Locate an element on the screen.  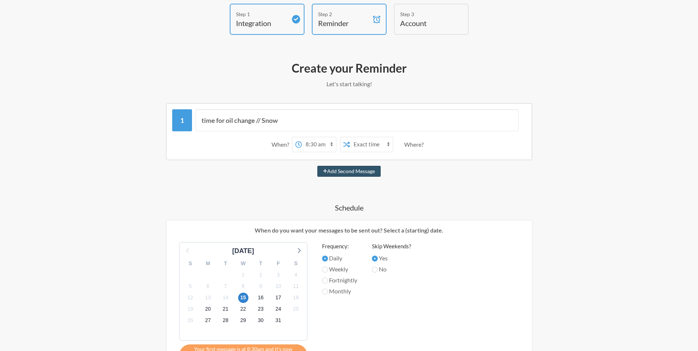
div: Where? is located at coordinates (415, 144).